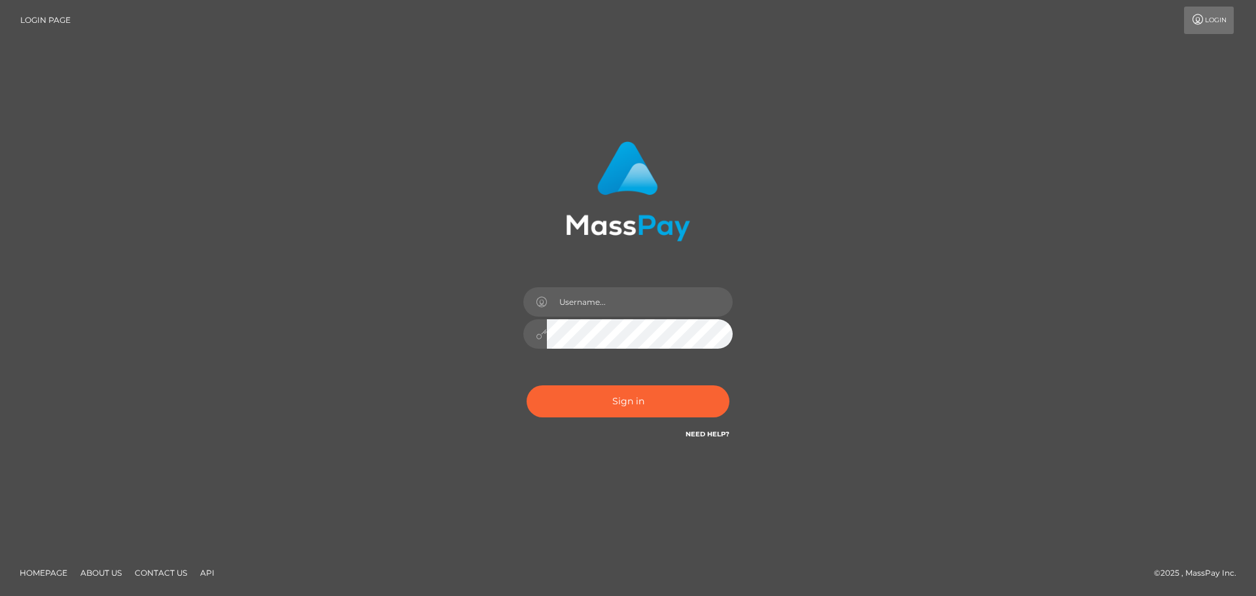 This screenshot has width=1256, height=596. I want to click on input: Username..., so click(640, 301).